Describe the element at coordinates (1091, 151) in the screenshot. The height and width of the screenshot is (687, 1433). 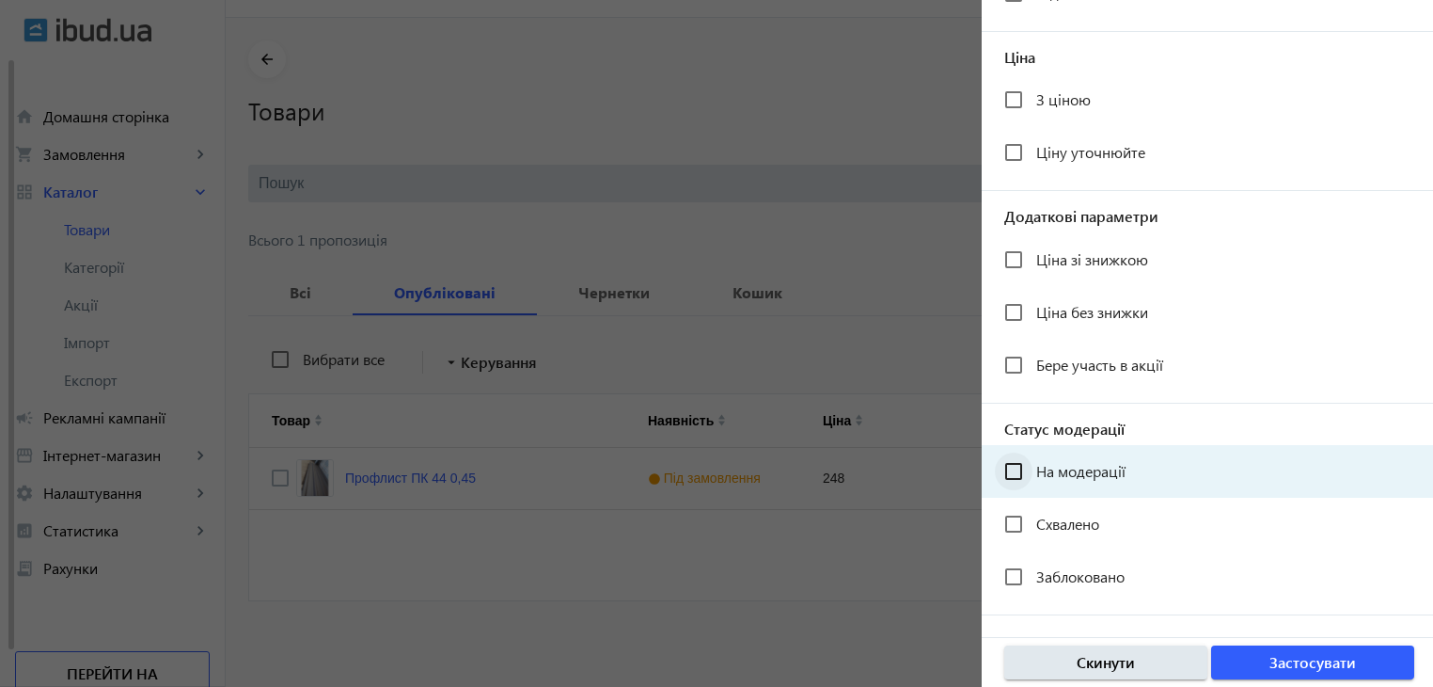
I see `span: Ціну уточнюйте` at that location.